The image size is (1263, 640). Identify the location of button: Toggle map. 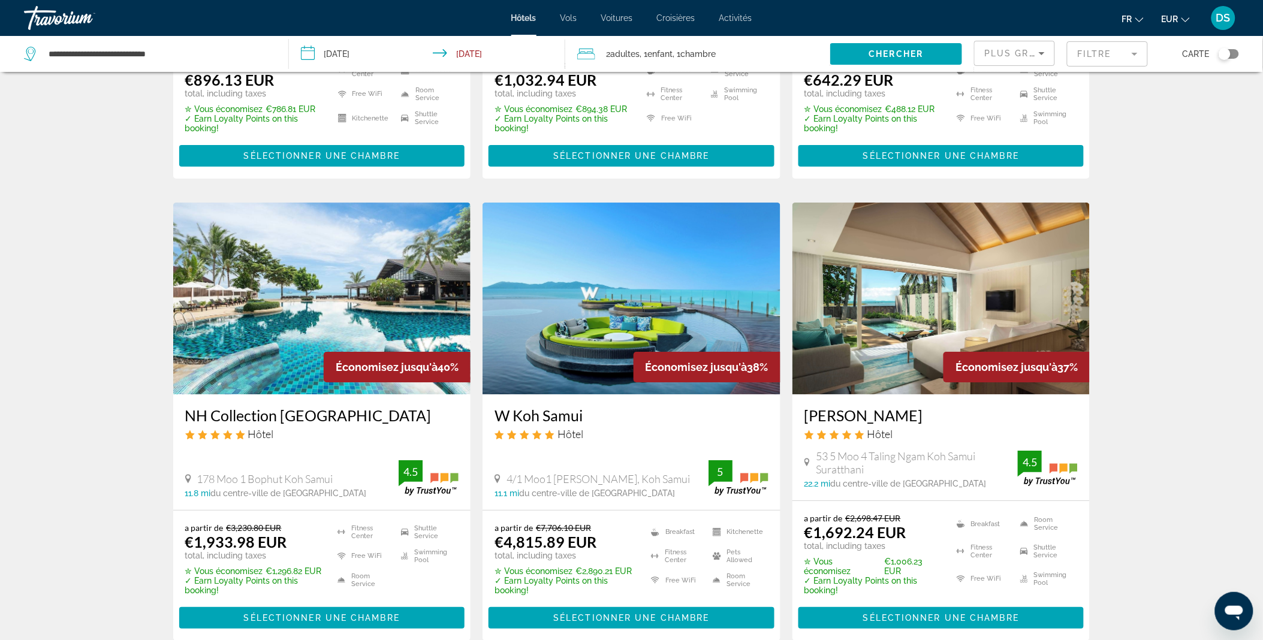
(1224, 54).